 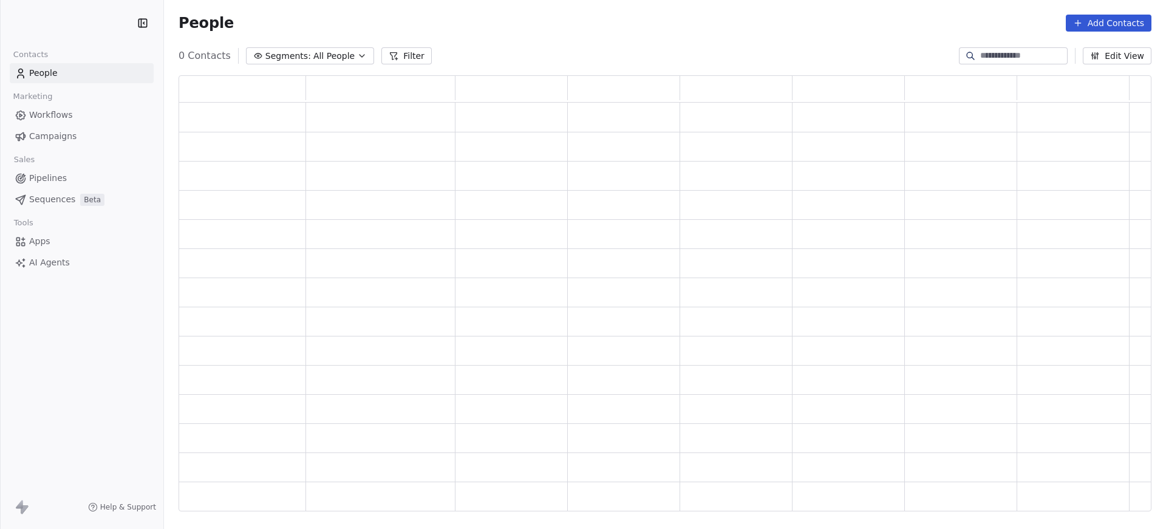 What do you see at coordinates (81, 136) in the screenshot?
I see `a: Campaigns` at bounding box center [81, 136].